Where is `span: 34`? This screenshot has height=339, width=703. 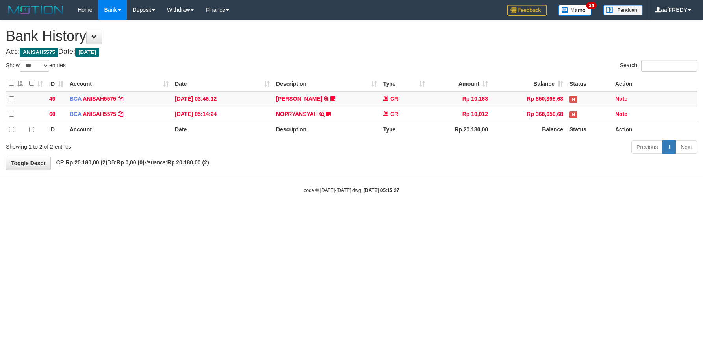 span: 34 is located at coordinates (591, 6).